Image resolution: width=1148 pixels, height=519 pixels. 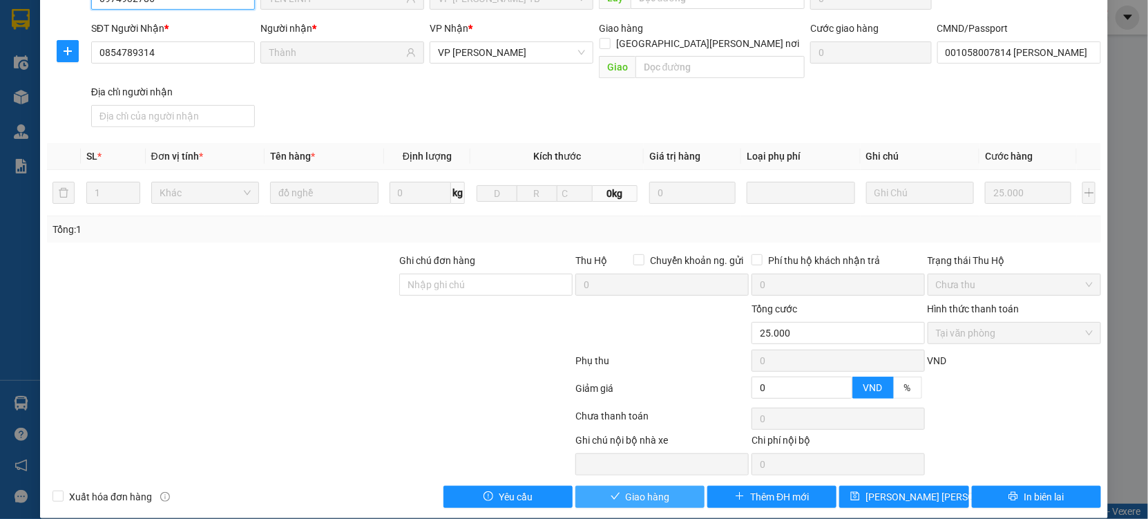 What do you see at coordinates (615, 497) in the screenshot?
I see `span: check` at bounding box center [615, 497].